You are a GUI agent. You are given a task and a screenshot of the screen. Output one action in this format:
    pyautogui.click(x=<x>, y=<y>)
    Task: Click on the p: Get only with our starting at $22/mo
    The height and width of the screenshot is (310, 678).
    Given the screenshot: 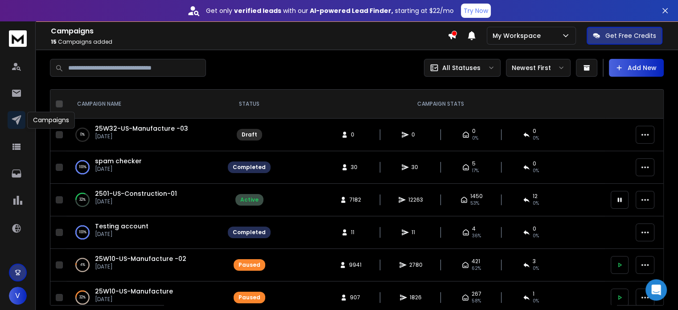 What is the action you would take?
    pyautogui.click(x=330, y=11)
    